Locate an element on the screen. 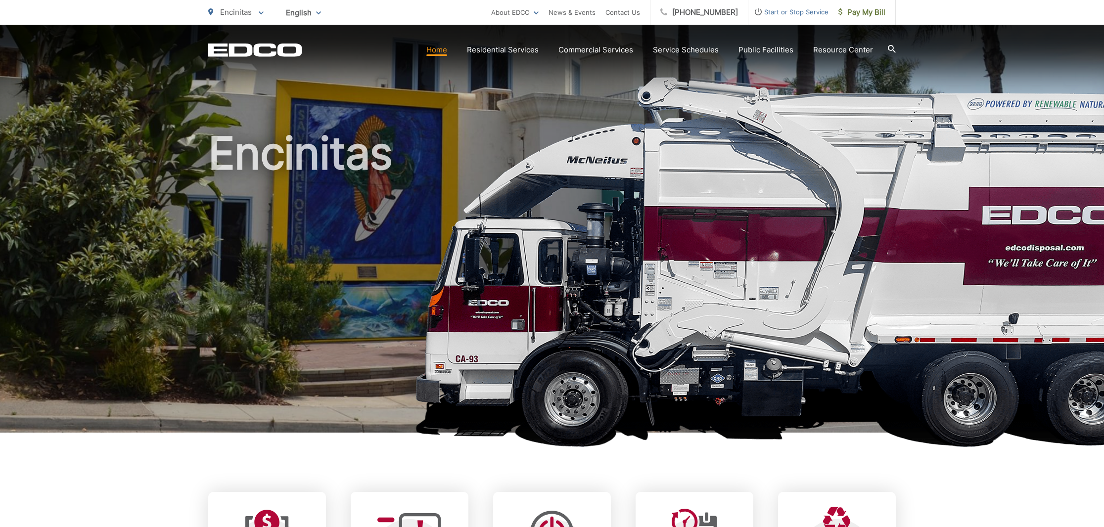  a: Resource Center is located at coordinates (843, 50).